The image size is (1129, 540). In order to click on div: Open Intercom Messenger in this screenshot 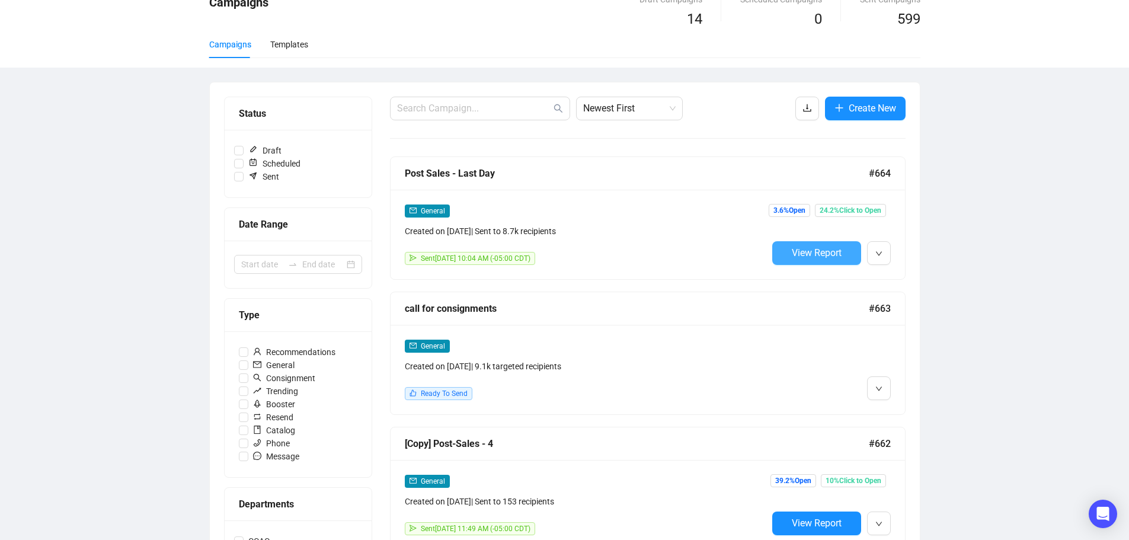, I will do `click(1103, 514)`.